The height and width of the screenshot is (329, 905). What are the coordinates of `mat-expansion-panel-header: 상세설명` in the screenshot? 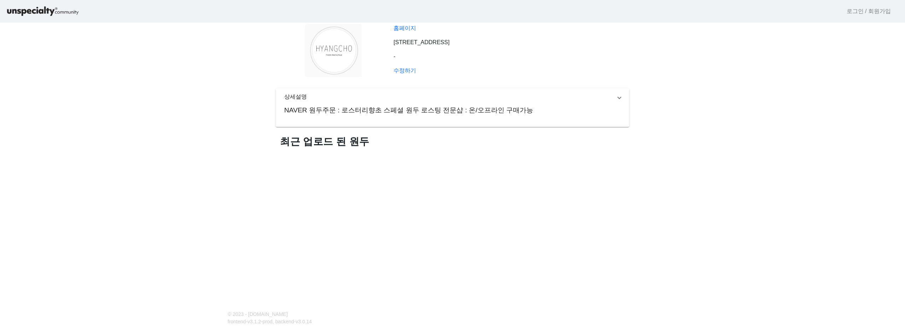 It's located at (452, 97).